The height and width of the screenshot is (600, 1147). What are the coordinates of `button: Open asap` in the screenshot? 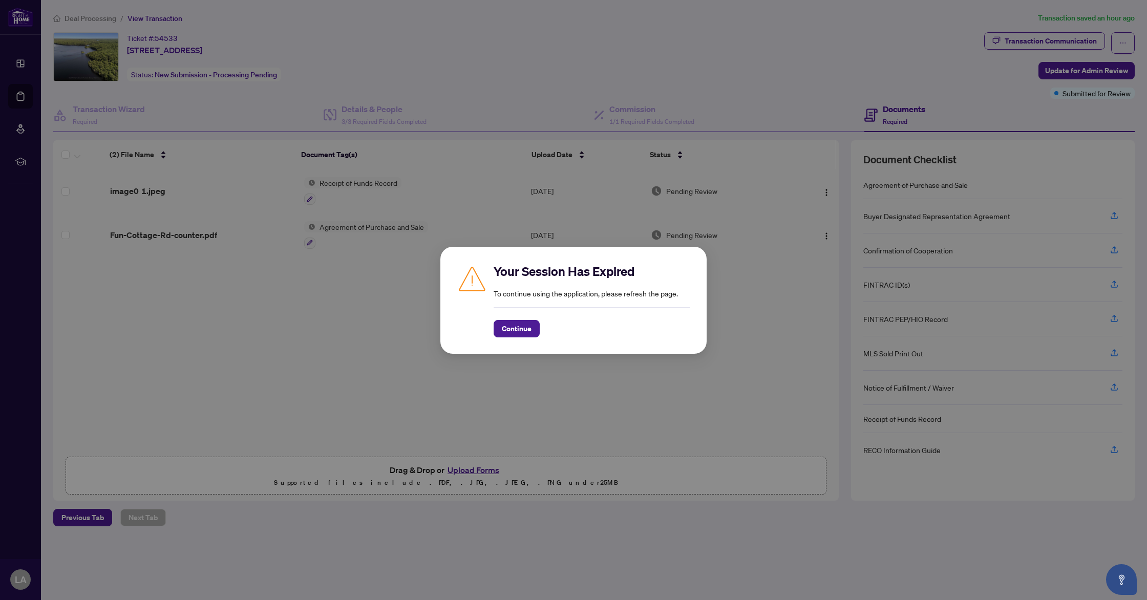 It's located at (1121, 579).